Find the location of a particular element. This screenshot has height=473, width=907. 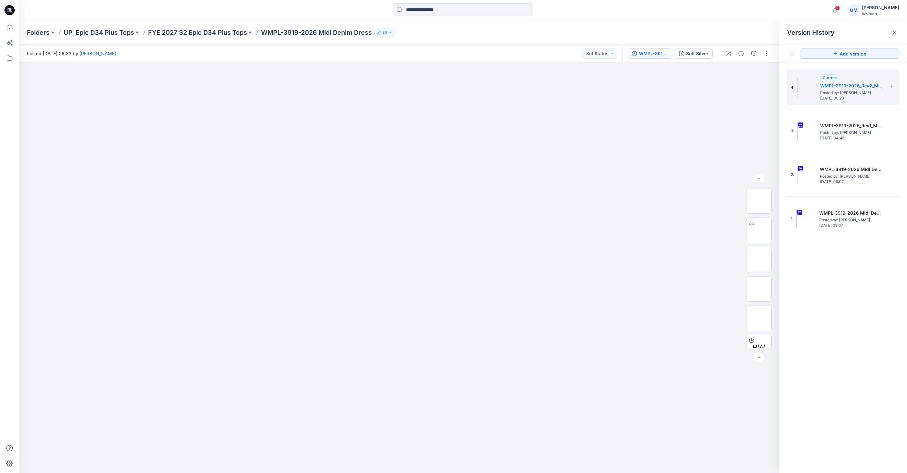

a: FYE 2027 S2 Epic D34 Plus Tops is located at coordinates (198, 33).